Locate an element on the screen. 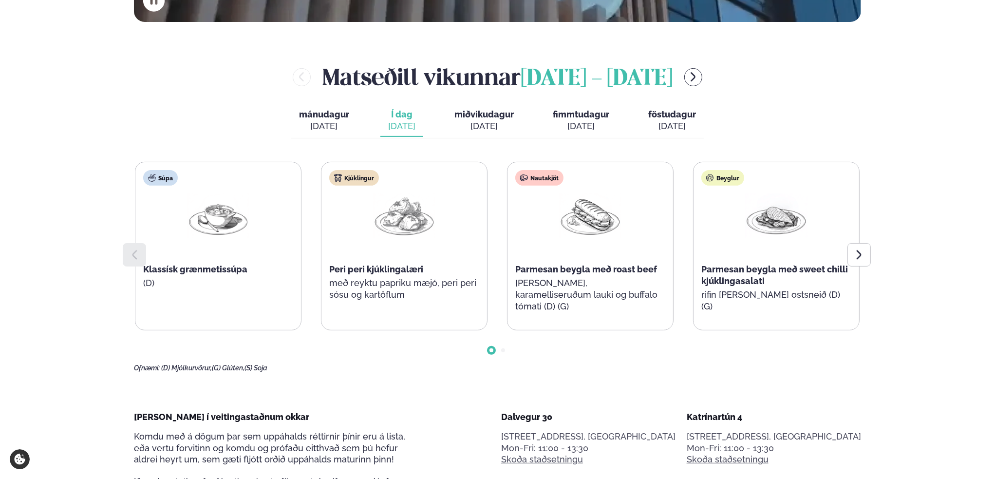 The height and width of the screenshot is (479, 995). h2: Matseðill vikunnar is located at coordinates (498, 77).